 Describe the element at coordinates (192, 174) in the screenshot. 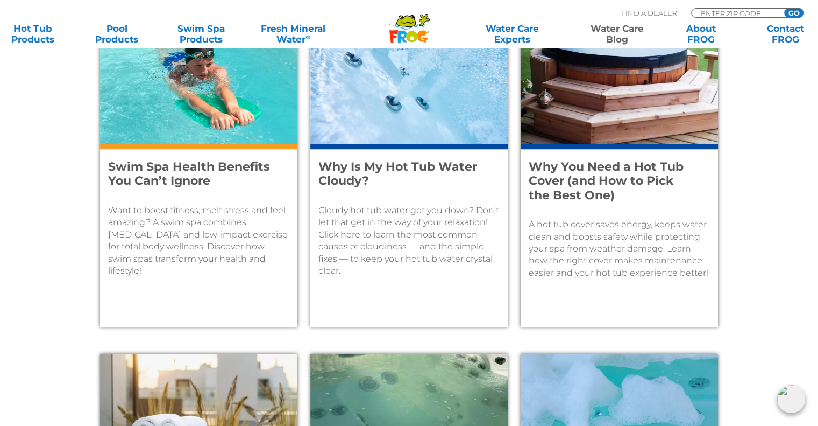

I see `h4: Swim Spa Health Benefits You Can’t Ignore` at that location.